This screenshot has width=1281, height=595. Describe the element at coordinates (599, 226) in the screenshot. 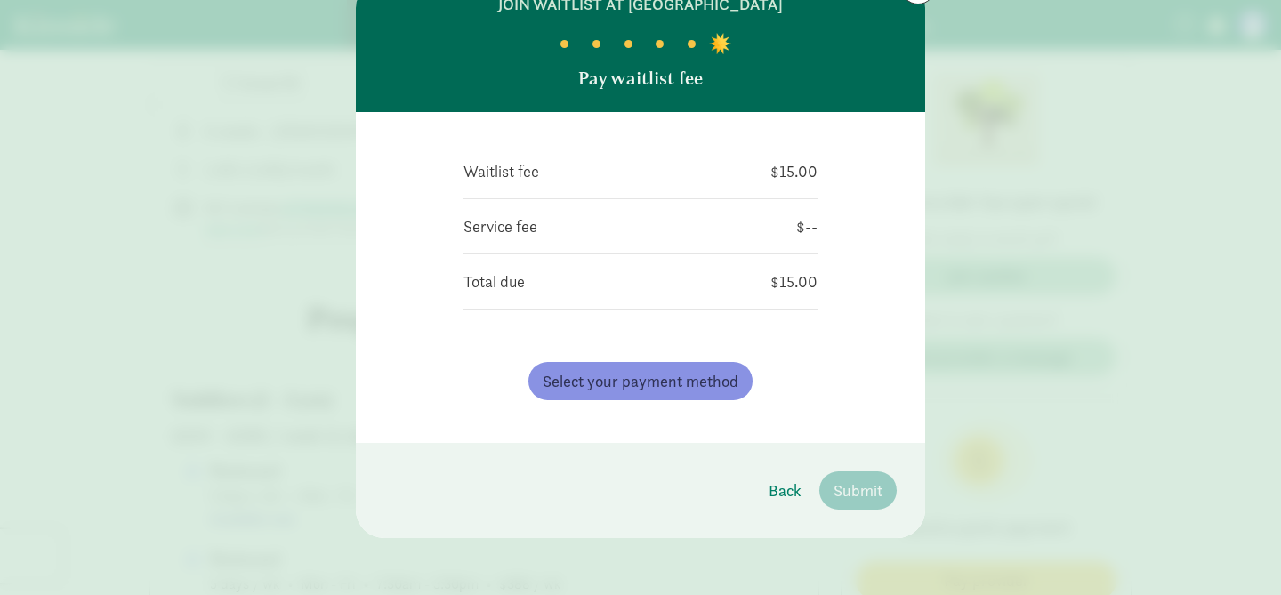

I see `td: Service fee` at that location.